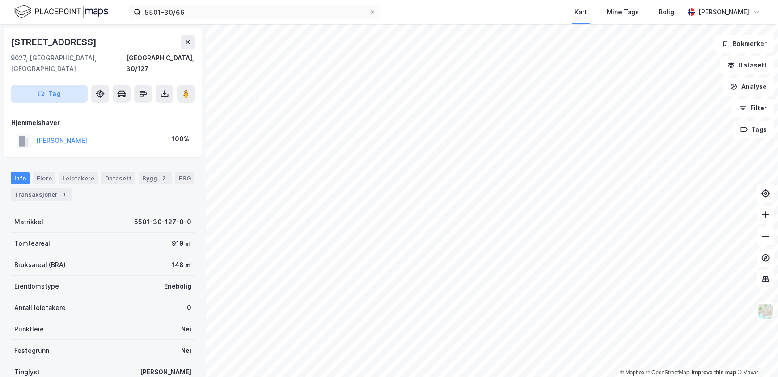 The image size is (778, 377). What do you see at coordinates (753, 130) in the screenshot?
I see `button: Tags` at bounding box center [753, 130].